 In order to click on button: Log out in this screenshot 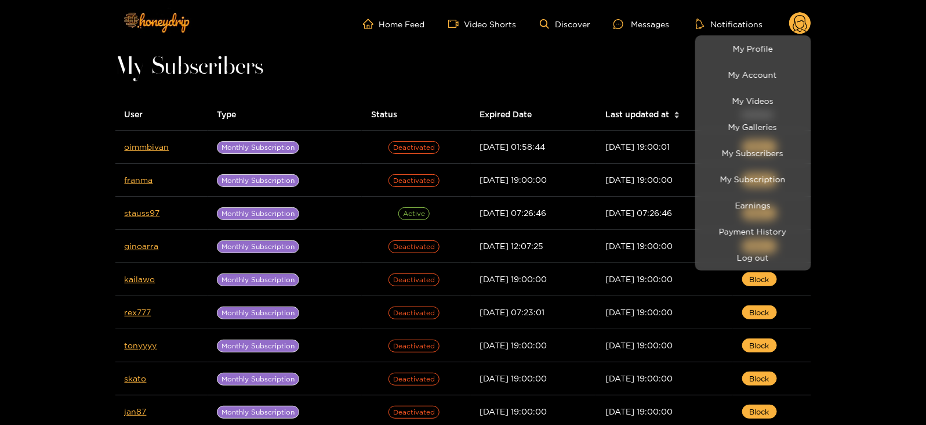, I will do `click(754, 257)`.